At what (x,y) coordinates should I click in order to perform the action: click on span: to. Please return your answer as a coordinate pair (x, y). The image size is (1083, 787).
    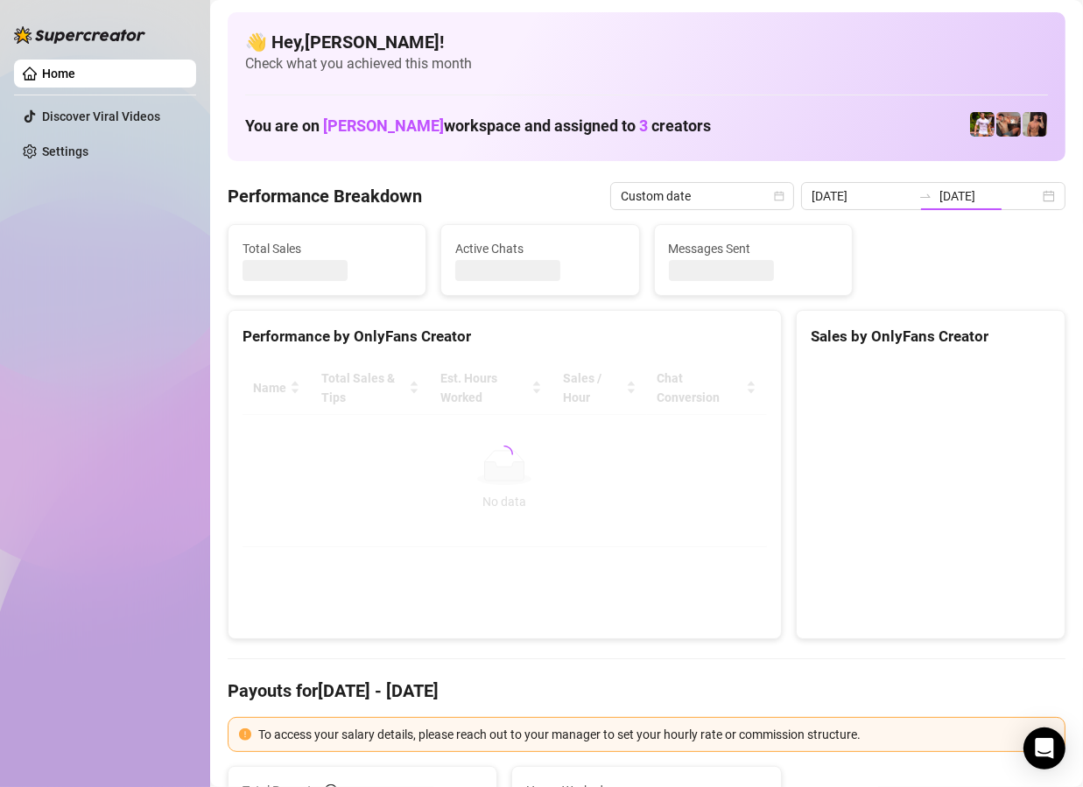
    Looking at the image, I should click on (925, 196).